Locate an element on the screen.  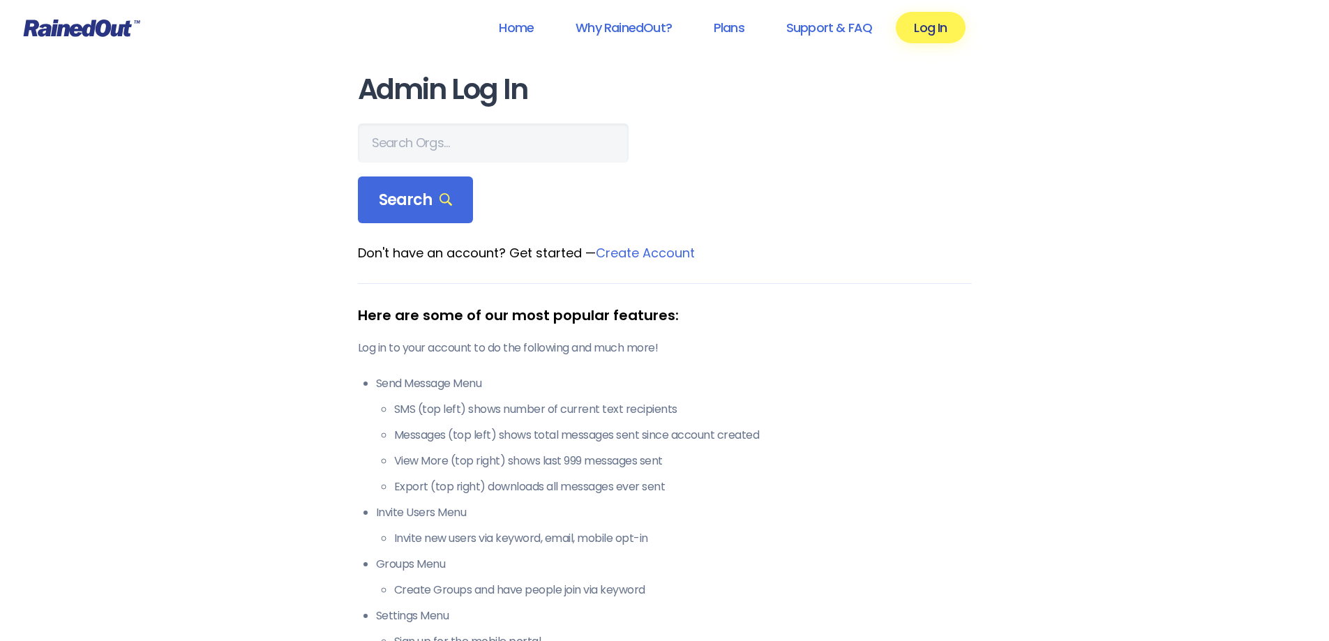
li: Invite Users Menu is located at coordinates (674, 525).